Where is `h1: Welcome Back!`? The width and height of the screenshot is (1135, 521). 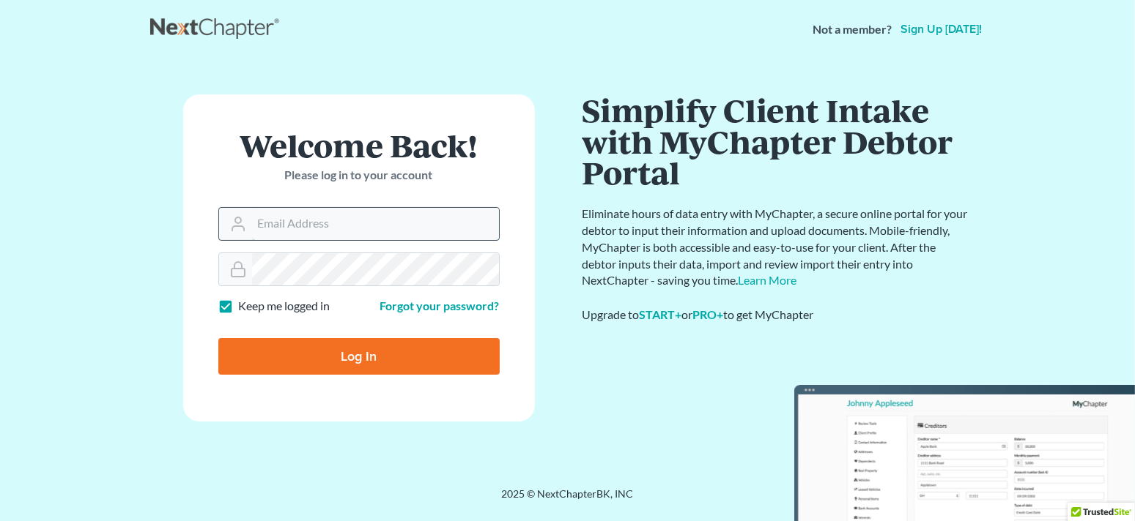 h1: Welcome Back! is located at coordinates (359, 145).